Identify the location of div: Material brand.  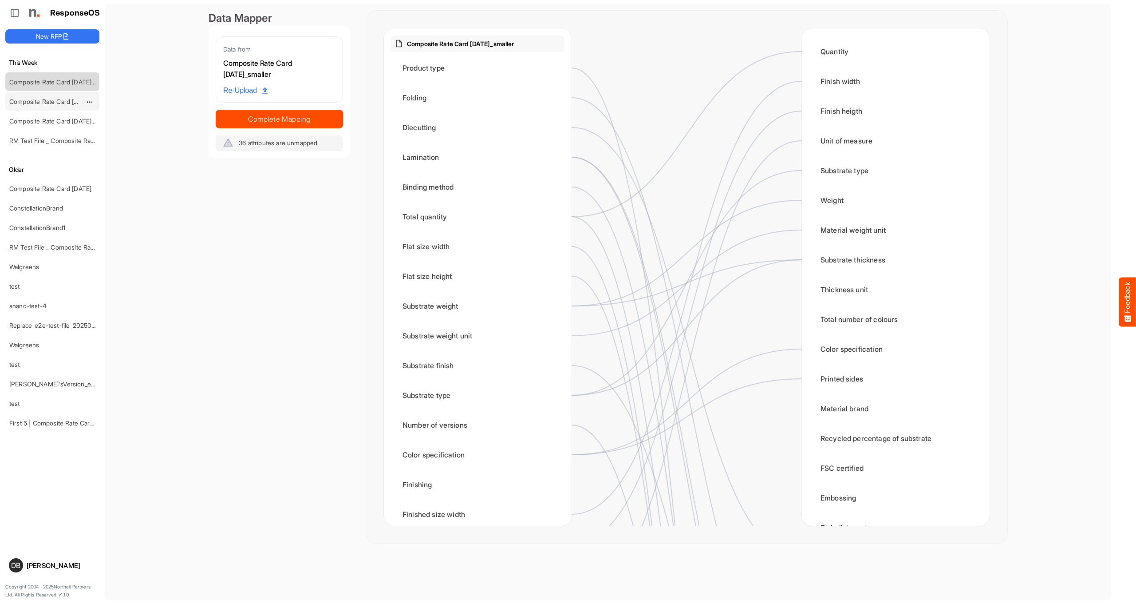
(896, 408).